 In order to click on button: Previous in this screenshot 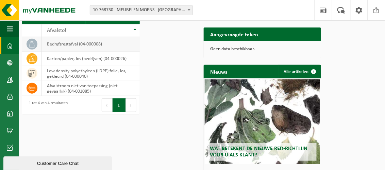, I will do `click(107, 105)`.